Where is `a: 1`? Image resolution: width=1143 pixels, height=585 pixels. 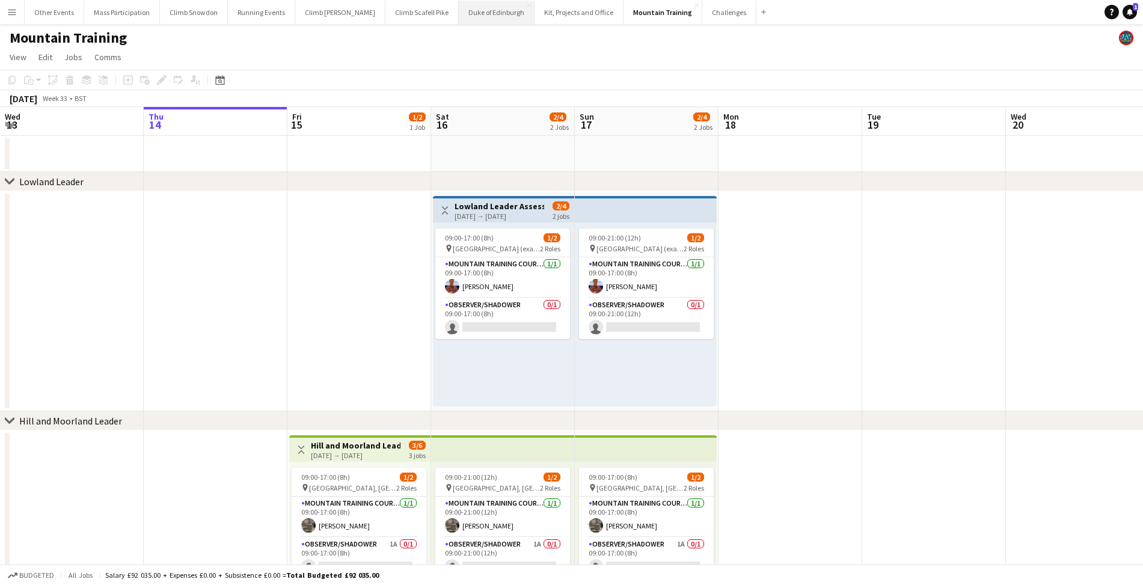
a: 1 is located at coordinates (1130, 12).